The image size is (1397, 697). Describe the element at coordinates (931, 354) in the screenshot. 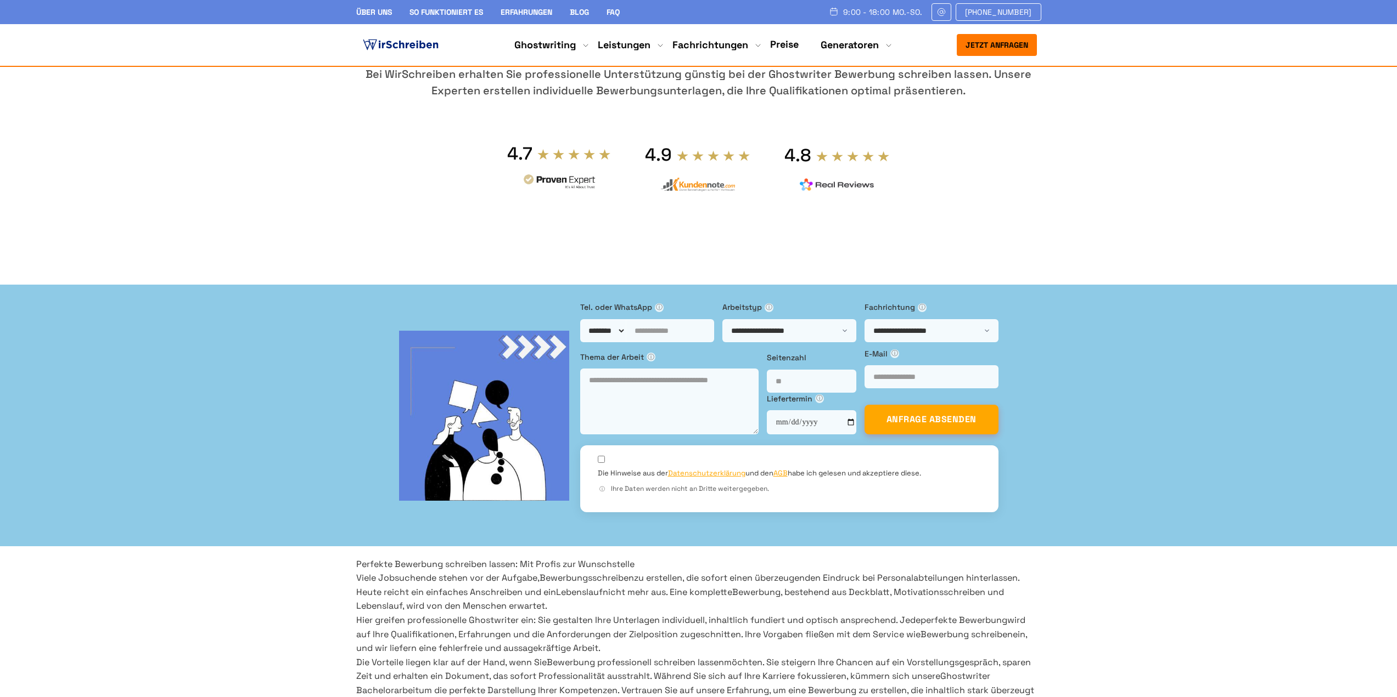

I see `label: E-Mail` at that location.